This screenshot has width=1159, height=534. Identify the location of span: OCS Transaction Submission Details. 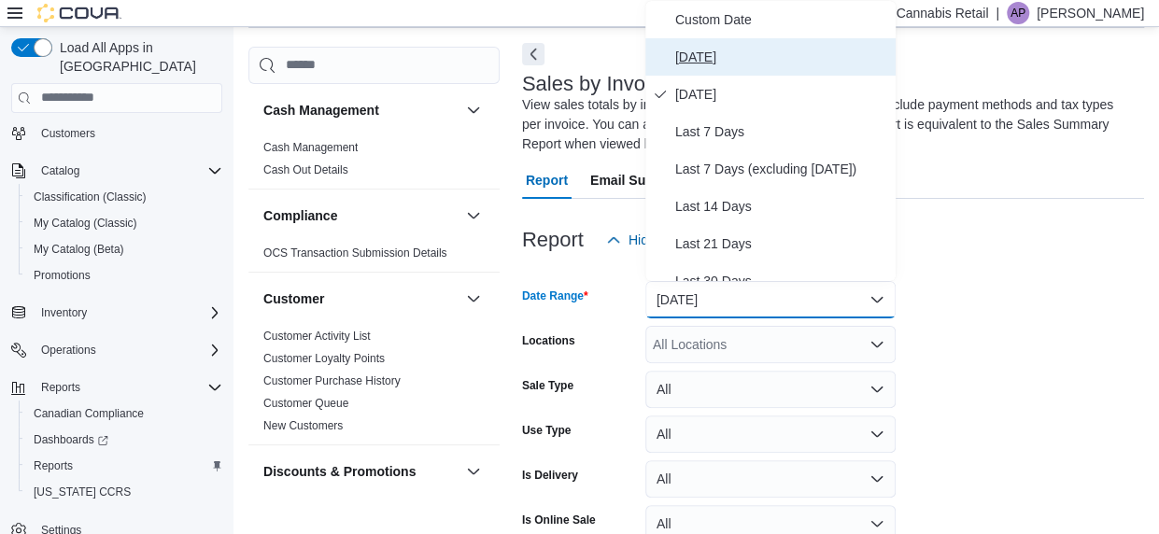
(355, 253).